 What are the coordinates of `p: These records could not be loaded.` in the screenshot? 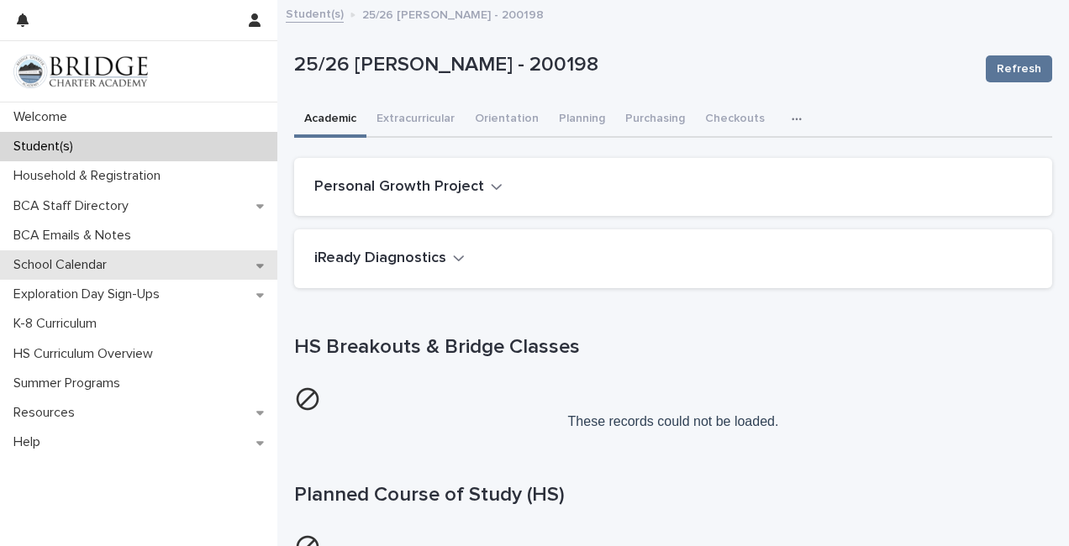 It's located at (673, 408).